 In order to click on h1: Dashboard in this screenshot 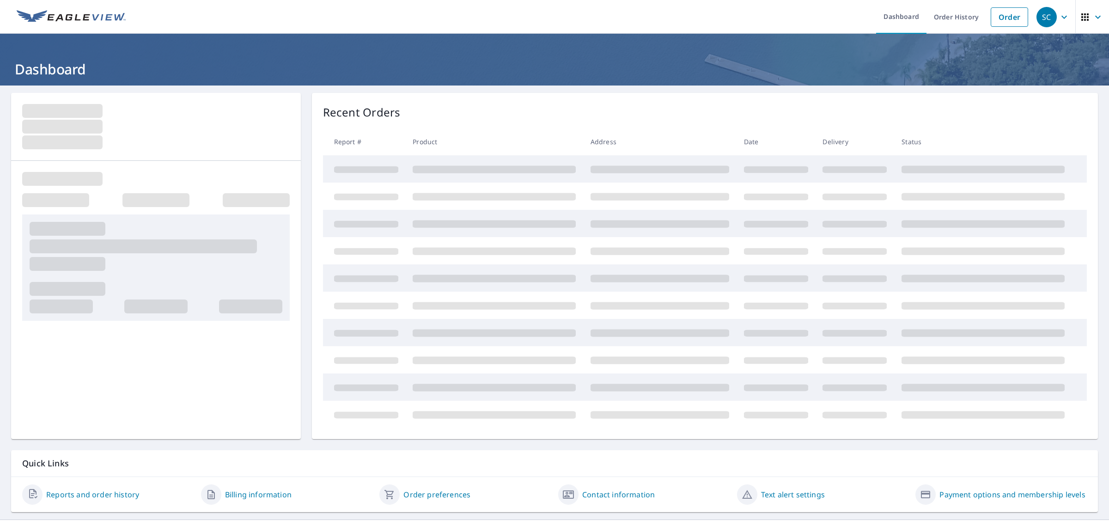, I will do `click(554, 69)`.